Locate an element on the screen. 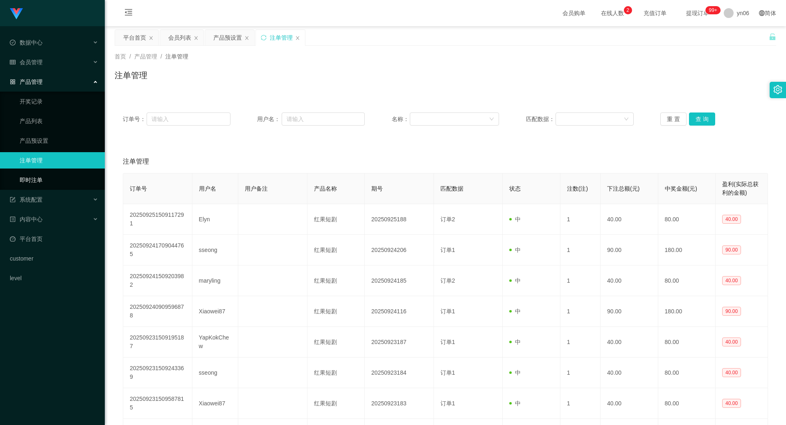 This screenshot has width=786, height=425. span: 会员管理 is located at coordinates (26, 62).